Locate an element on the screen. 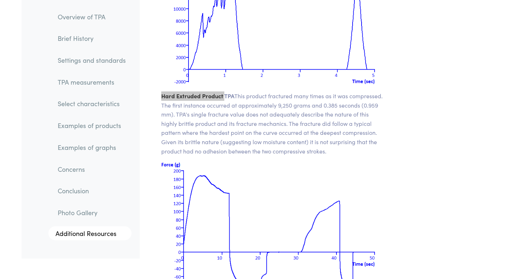 This screenshot has height=279, width=516. a: Concerns is located at coordinates (92, 169).